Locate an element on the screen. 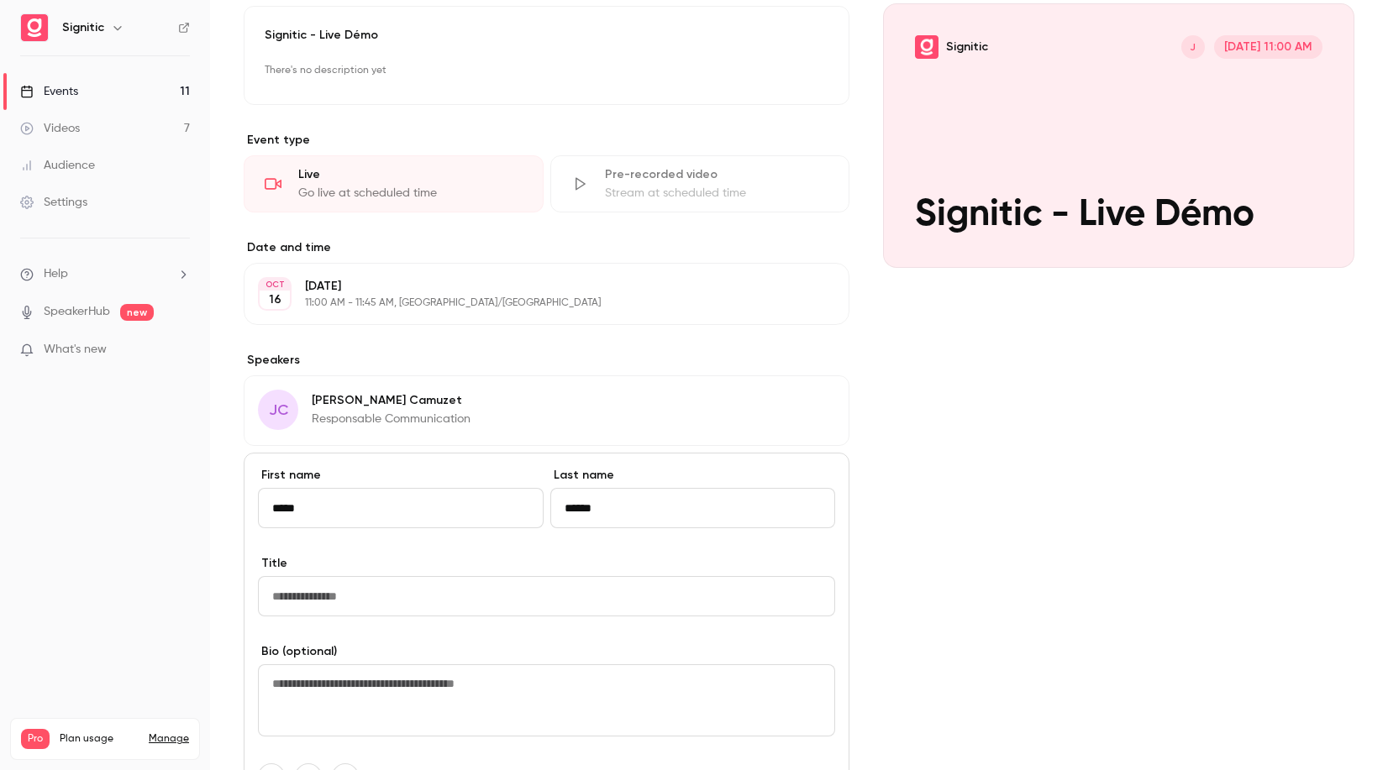 The width and height of the screenshot is (1388, 770). span: JC is located at coordinates (278, 410).